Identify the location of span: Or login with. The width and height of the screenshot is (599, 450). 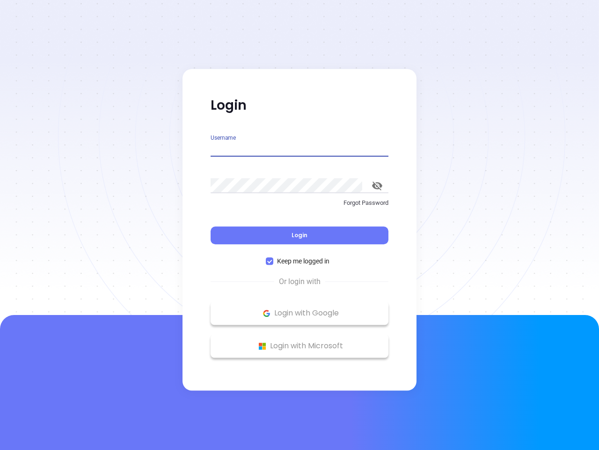
(300, 281).